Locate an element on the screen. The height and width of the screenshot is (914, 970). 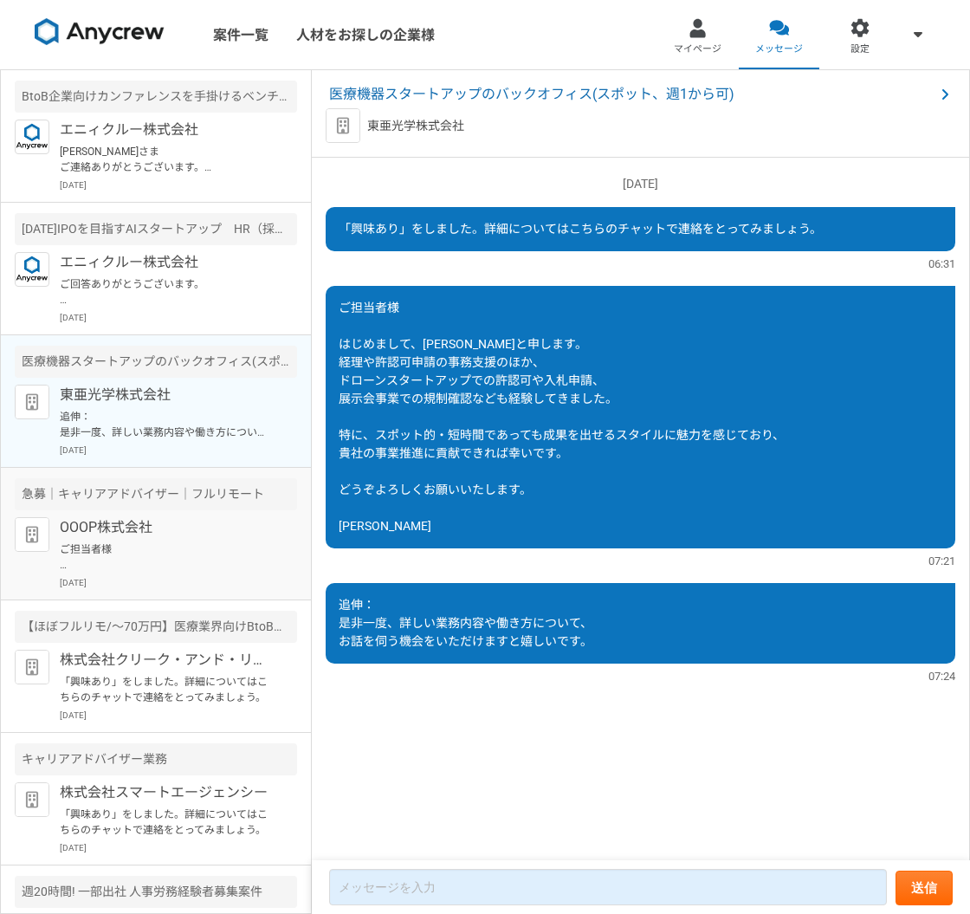
p: 株式会社スマートエージェンシー is located at coordinates (166, 792).